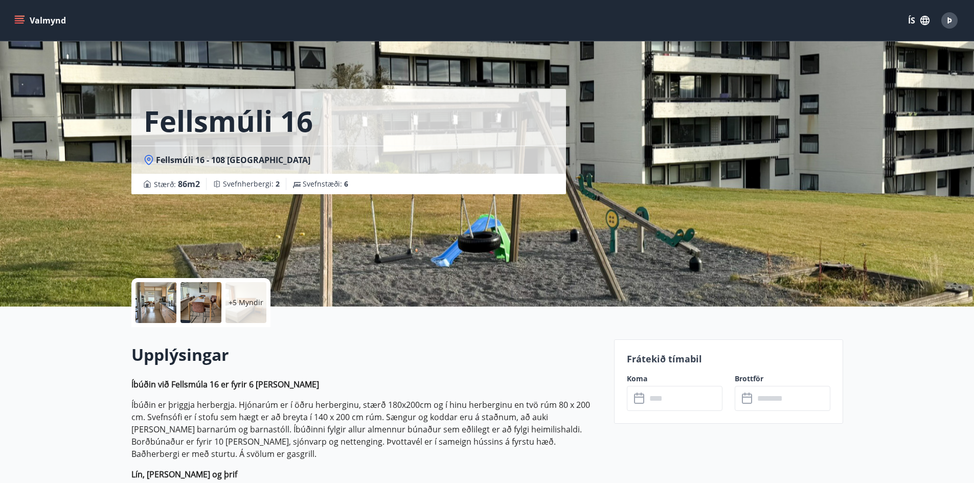  I want to click on span: Svefnstæði :, so click(325, 184).